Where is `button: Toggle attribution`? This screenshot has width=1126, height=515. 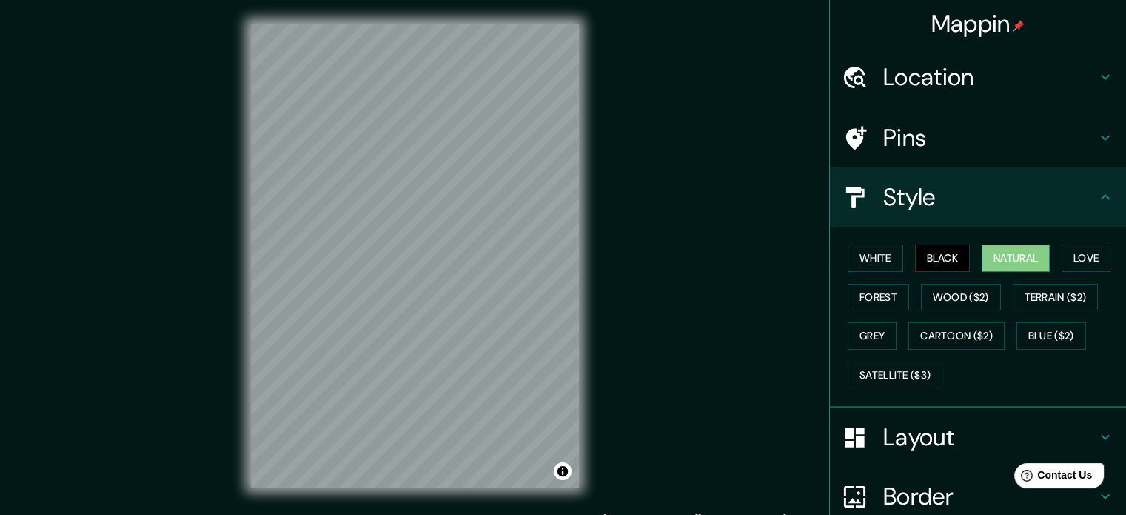
button: Toggle attribution is located at coordinates (563, 471).